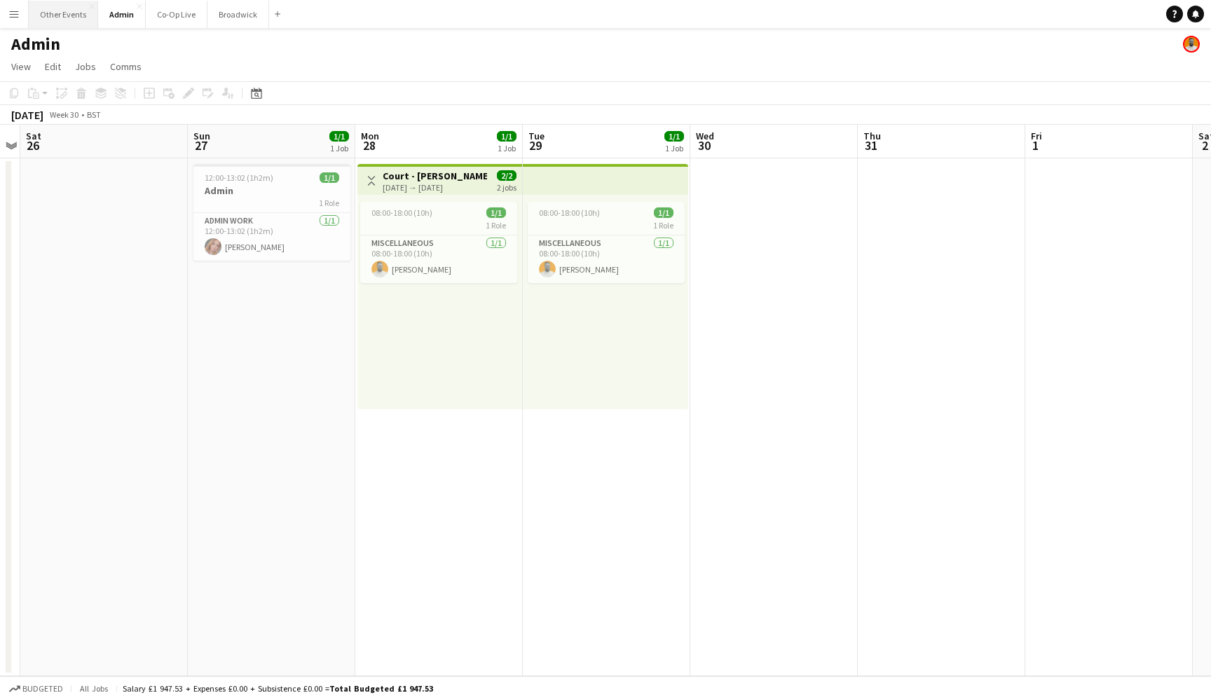 The image size is (1211, 700). I want to click on span: 27, so click(200, 145).